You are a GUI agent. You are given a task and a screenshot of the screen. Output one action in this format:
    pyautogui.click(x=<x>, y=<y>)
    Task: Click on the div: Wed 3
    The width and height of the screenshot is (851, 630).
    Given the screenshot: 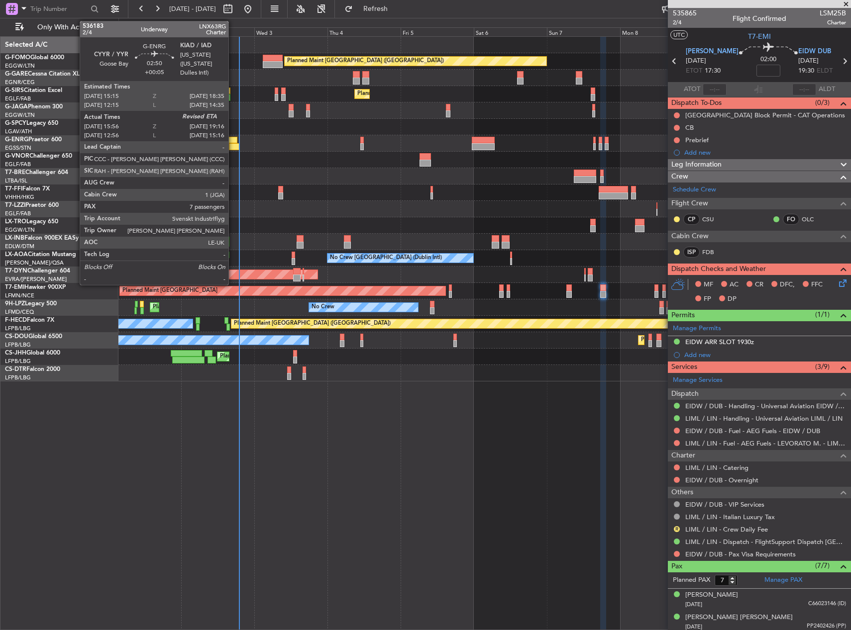 What is the action you would take?
    pyautogui.click(x=291, y=32)
    